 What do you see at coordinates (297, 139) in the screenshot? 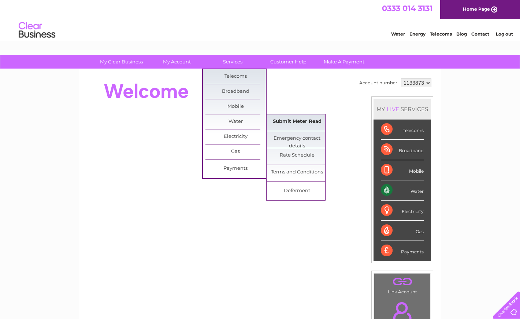
I see `a: Emergency contact details` at bounding box center [297, 139].